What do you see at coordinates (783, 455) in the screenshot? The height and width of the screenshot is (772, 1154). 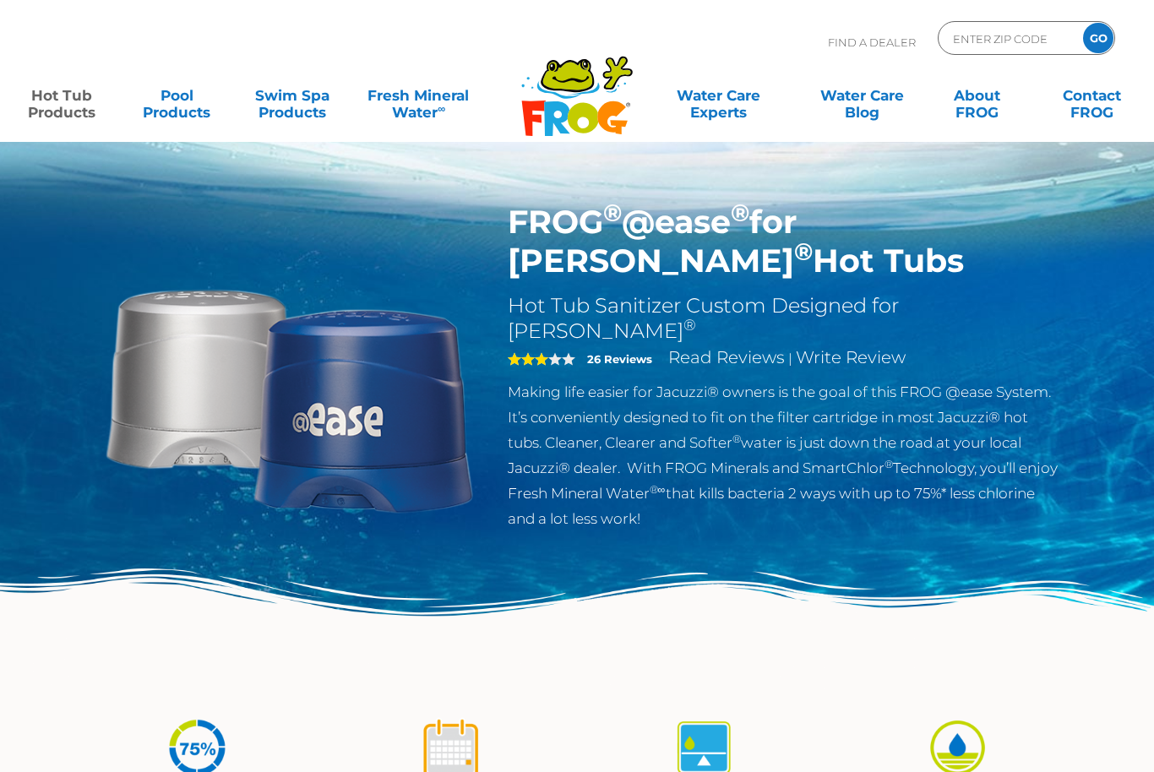 I see `p: Making life easier for Jacuzzi® owners is the goal of this FROG @ease System. It’s conveniently d...` at bounding box center [783, 455].